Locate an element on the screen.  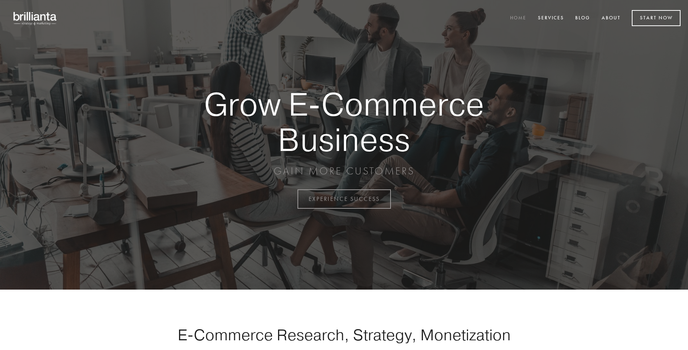
a: About is located at coordinates (611, 18).